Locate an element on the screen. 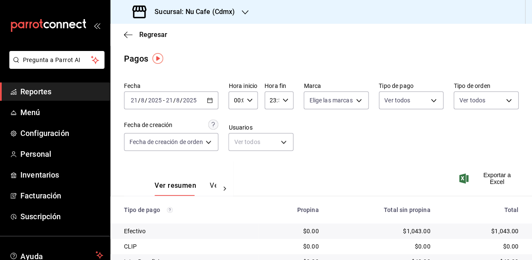  span: Pregunta a Parrot AI is located at coordinates (57, 60).